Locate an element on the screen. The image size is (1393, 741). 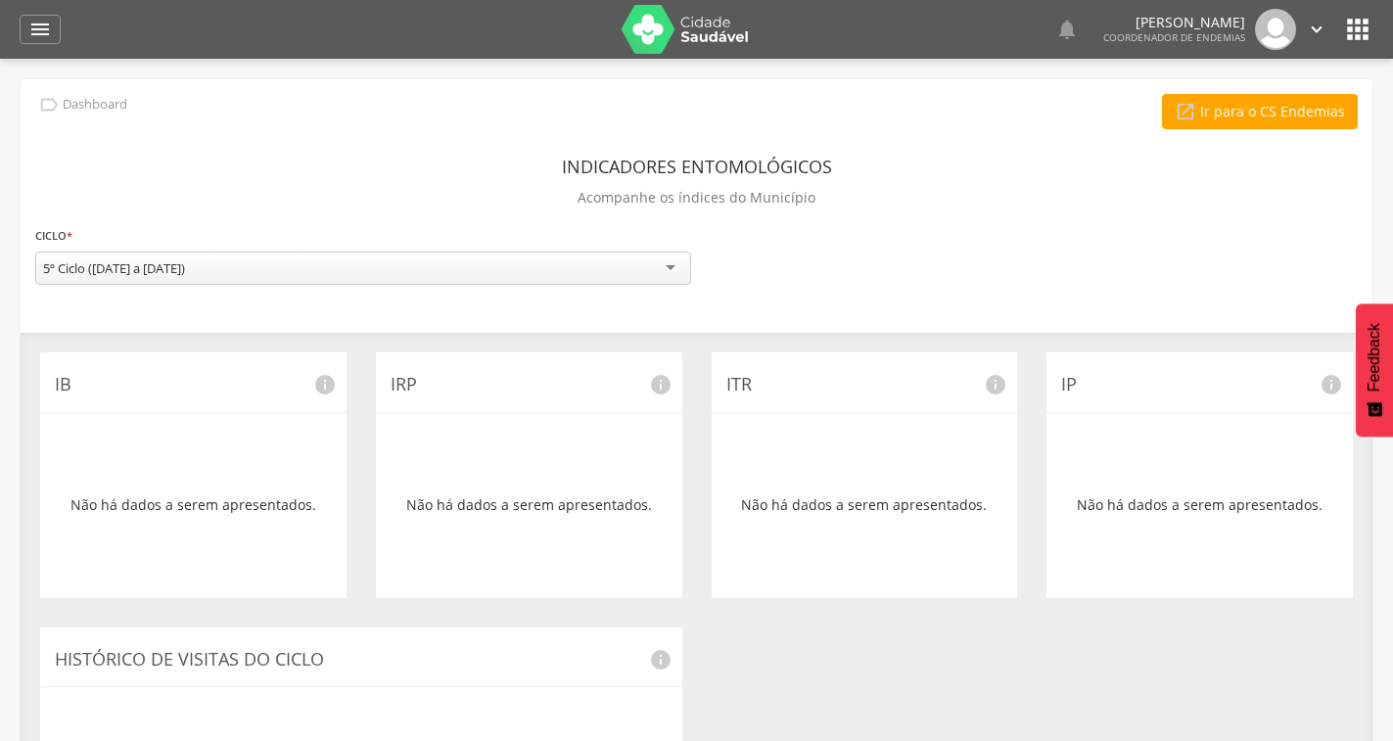
span: Coordenador de Endemias is located at coordinates (1174, 37).